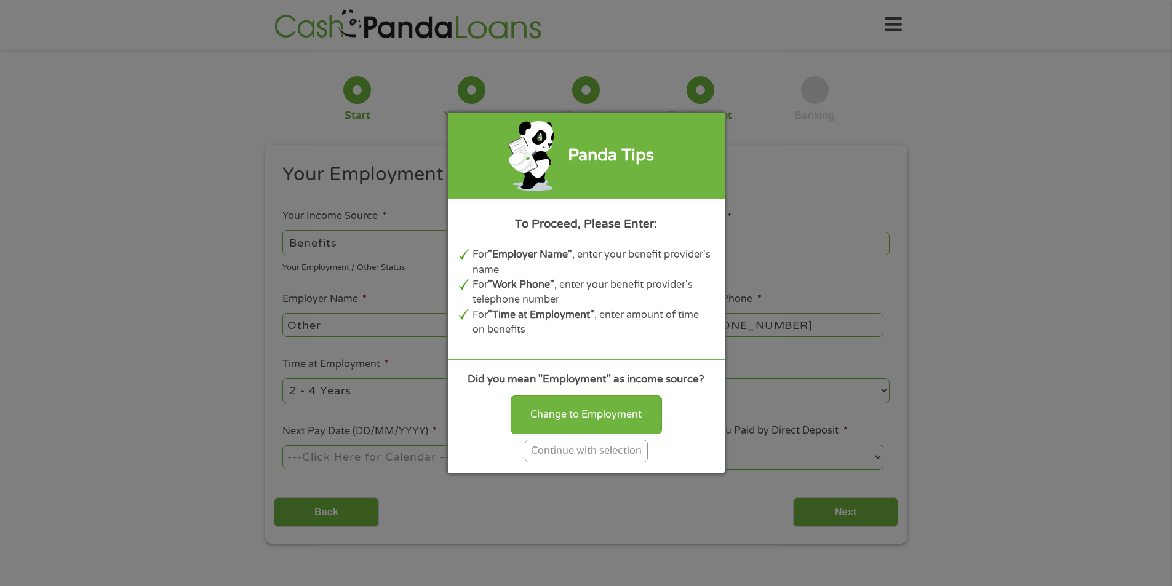 The width and height of the screenshot is (1172, 586). Describe the element at coordinates (593, 322) in the screenshot. I see `li: For , enter amount of time on benefits` at that location.